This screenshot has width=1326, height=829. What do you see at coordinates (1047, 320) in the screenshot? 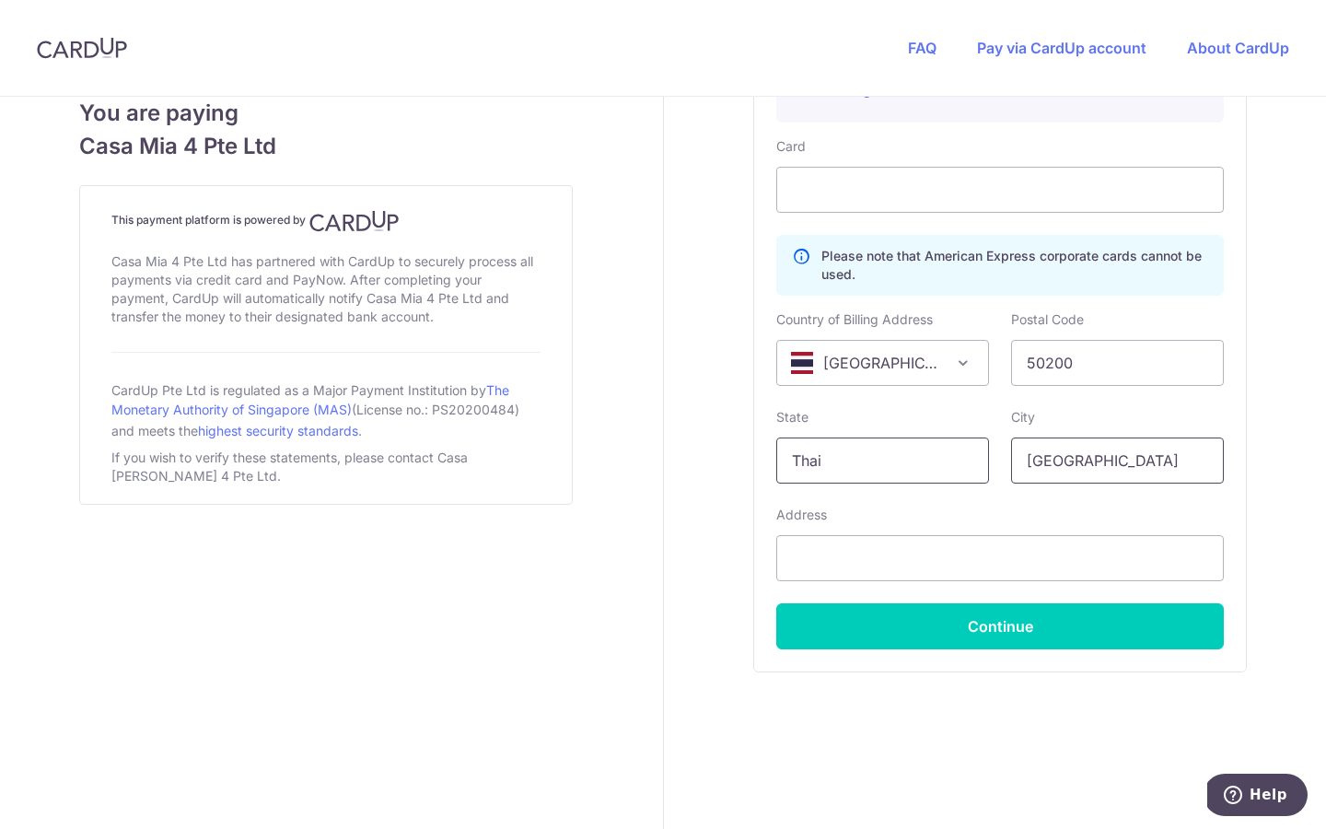
I see `label: Postal Code` at bounding box center [1047, 320].